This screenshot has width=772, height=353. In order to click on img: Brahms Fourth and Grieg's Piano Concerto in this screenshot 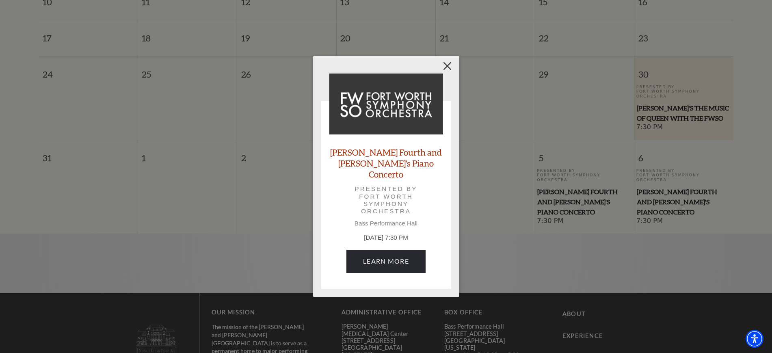, I will do `click(386, 104)`.